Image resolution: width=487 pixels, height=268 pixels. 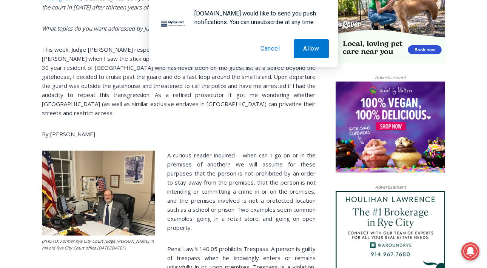 I want to click on button: Cancel, so click(x=271, y=49).